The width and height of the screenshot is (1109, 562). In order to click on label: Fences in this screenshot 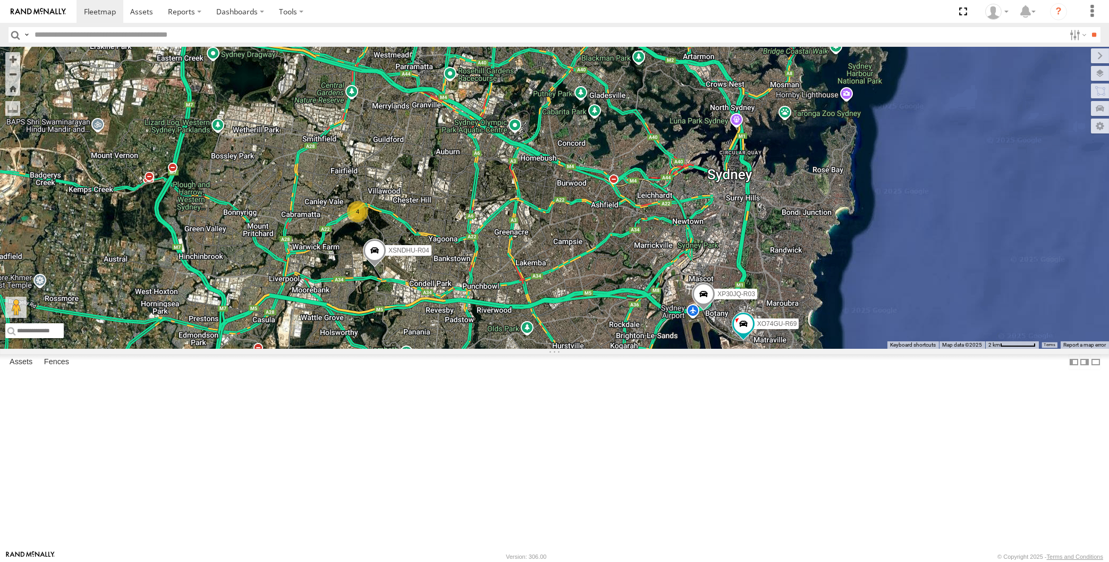, I will do `click(56, 362)`.